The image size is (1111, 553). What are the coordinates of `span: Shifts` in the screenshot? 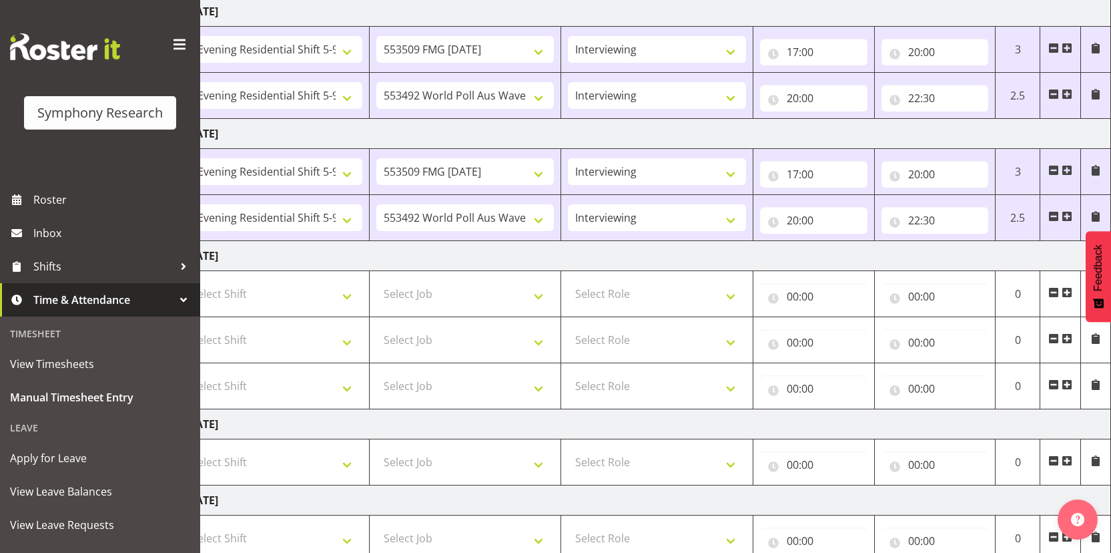 It's located at (103, 266).